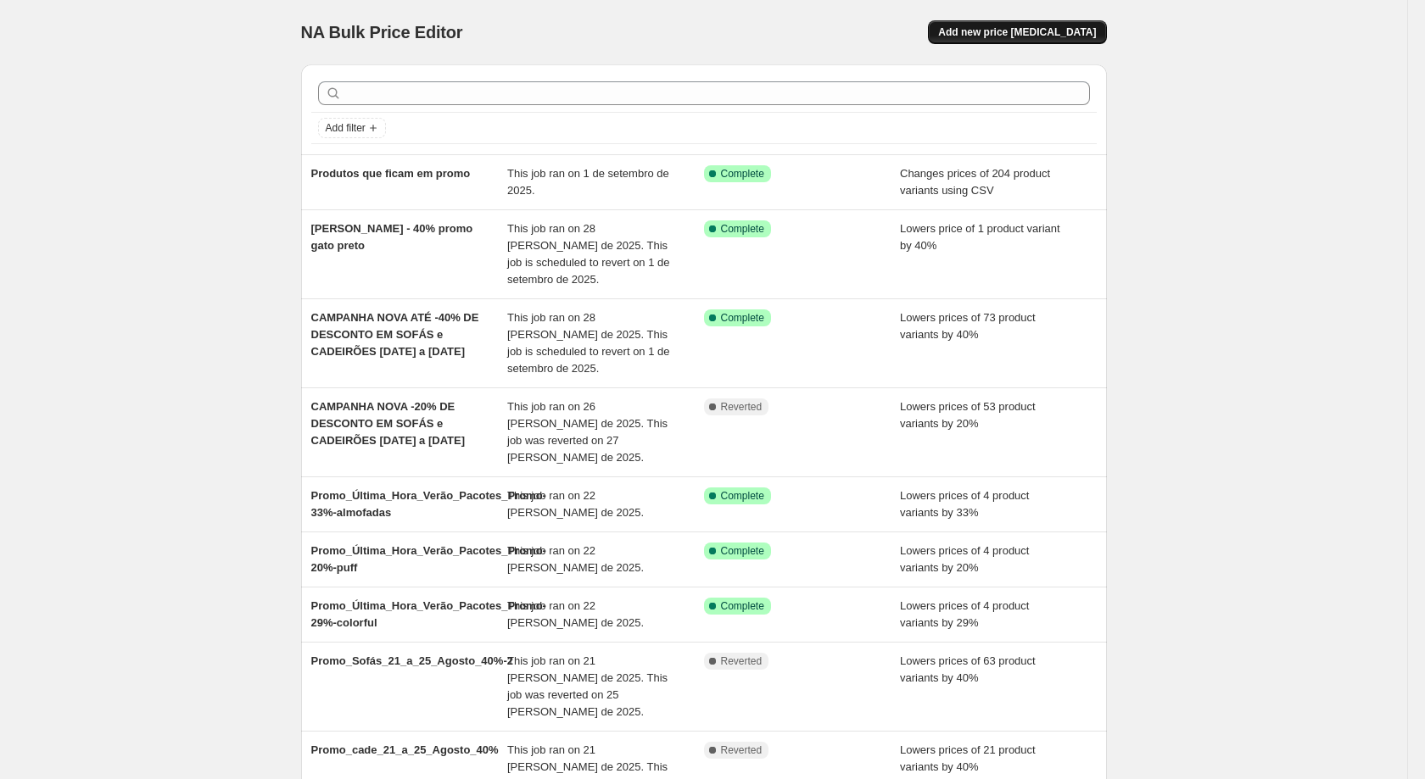 This screenshot has height=779, width=1425. Describe the element at coordinates (428, 504) in the screenshot. I see `span: Promo_Última_Hora_Verão_Pacotes_Promo-33%-almofadas` at that location.